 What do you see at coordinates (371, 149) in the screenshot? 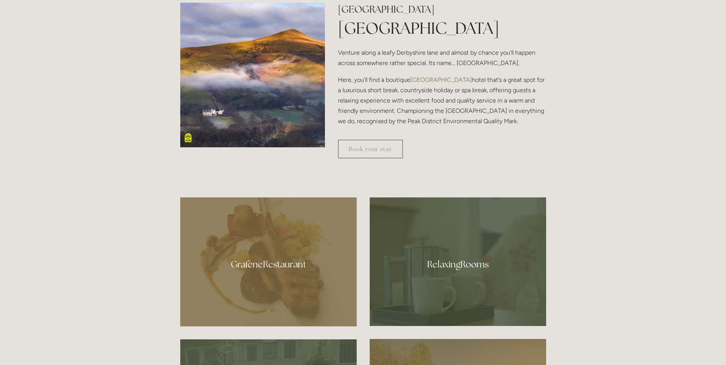
I see `a: Book your stay` at bounding box center [371, 149].